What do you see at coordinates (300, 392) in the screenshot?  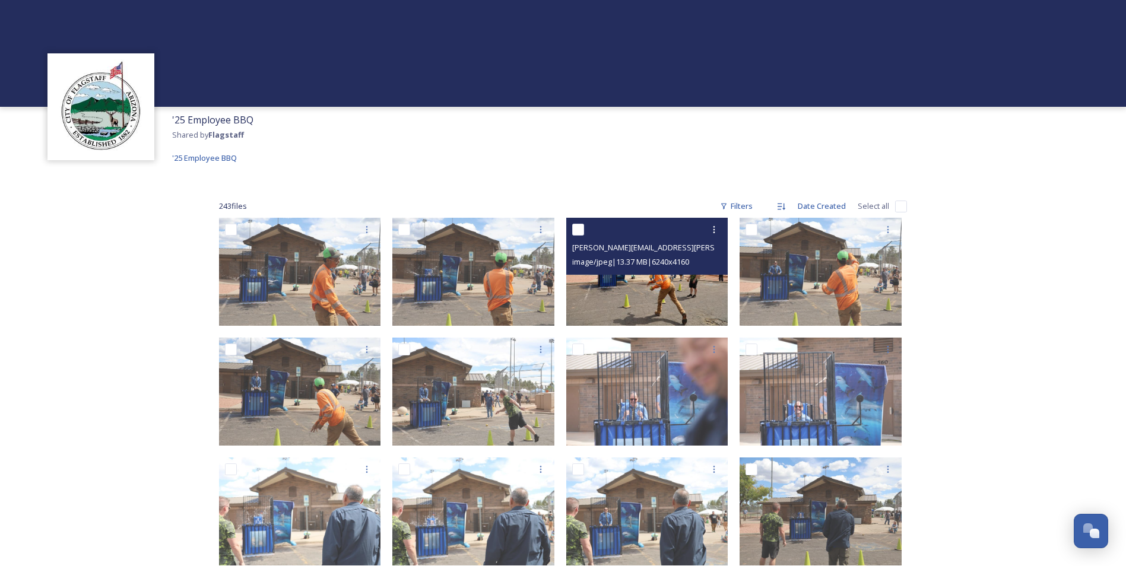 I see `img: Sarah.holditch@flagstaffaz.gov-IMG_5531.jpg` at bounding box center [300, 392].